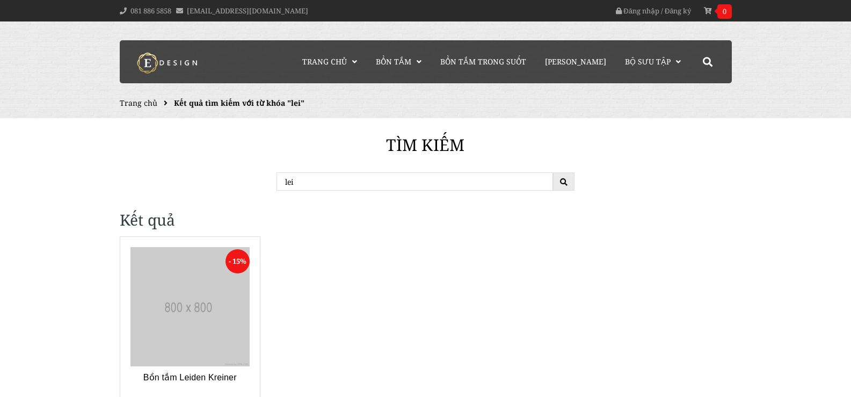 The width and height of the screenshot is (851, 397). I want to click on a: Bồn tắm Leiden Kreiner, so click(190, 377).